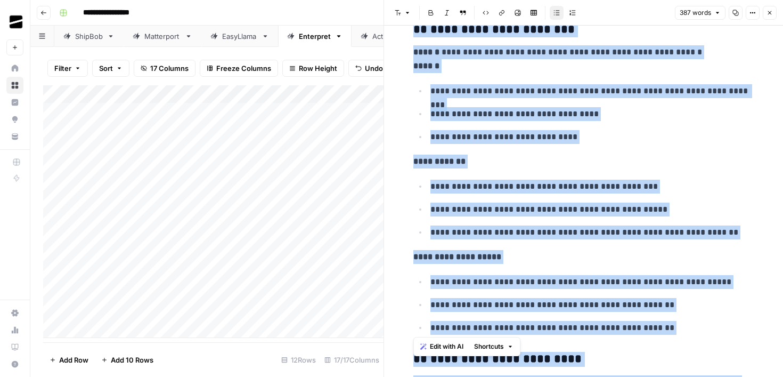  Describe the element at coordinates (400, 36) in the screenshot. I see `div: ActiveCampaign` at that location.